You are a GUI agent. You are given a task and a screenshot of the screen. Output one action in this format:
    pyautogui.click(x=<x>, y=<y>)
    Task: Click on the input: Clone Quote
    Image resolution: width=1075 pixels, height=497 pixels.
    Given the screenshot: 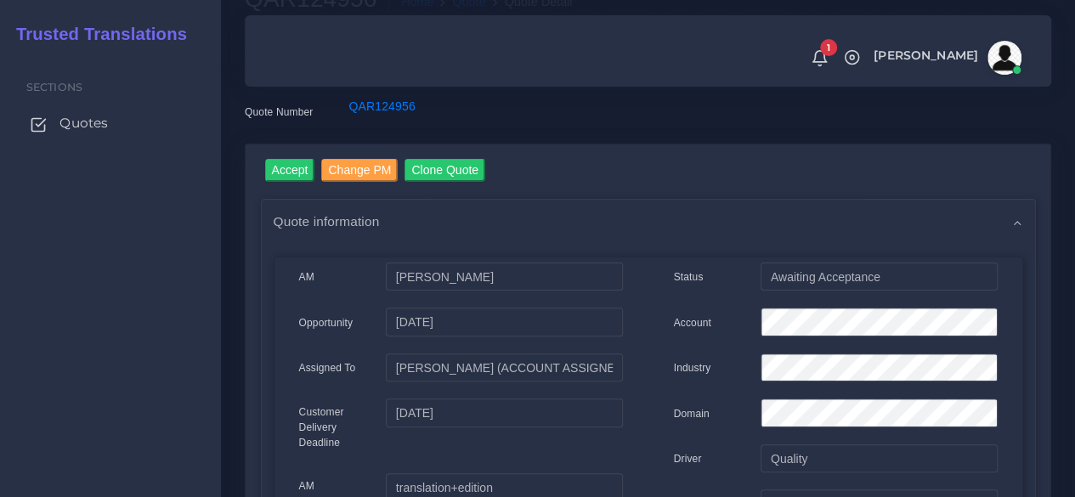 What is the action you would take?
    pyautogui.click(x=445, y=170)
    